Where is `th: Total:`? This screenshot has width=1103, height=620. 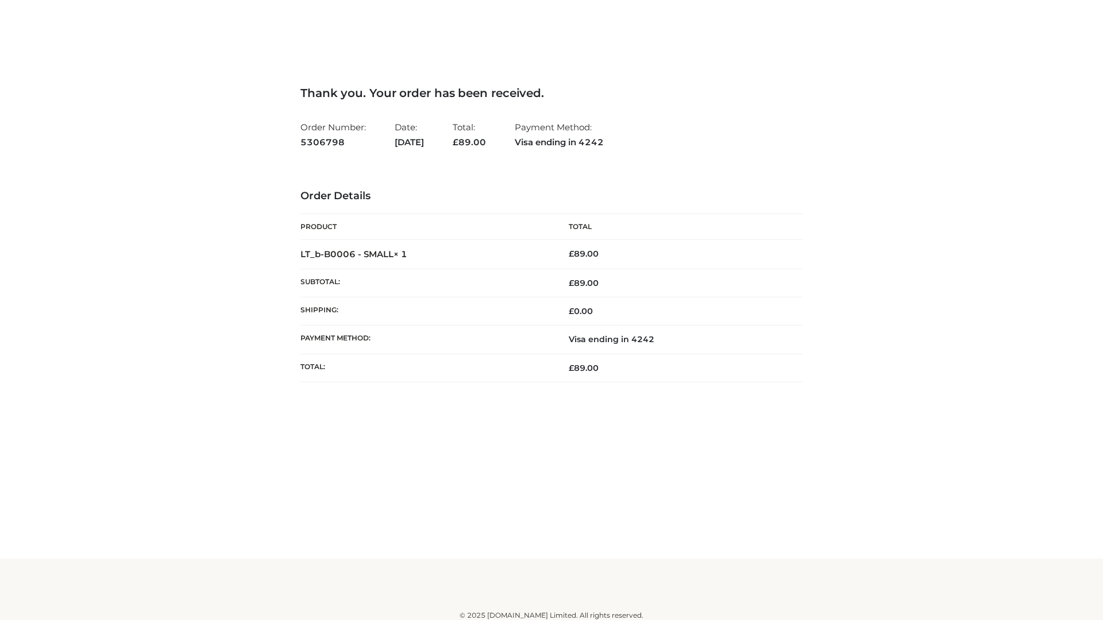
th: Total: is located at coordinates (426, 368).